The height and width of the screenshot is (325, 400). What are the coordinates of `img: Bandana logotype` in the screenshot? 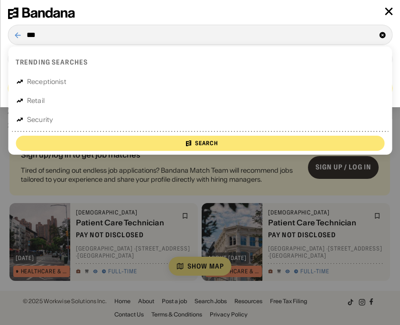 It's located at (41, 13).